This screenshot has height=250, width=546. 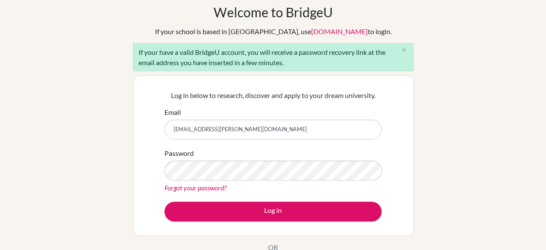 I want to click on button: Close, so click(x=404, y=50).